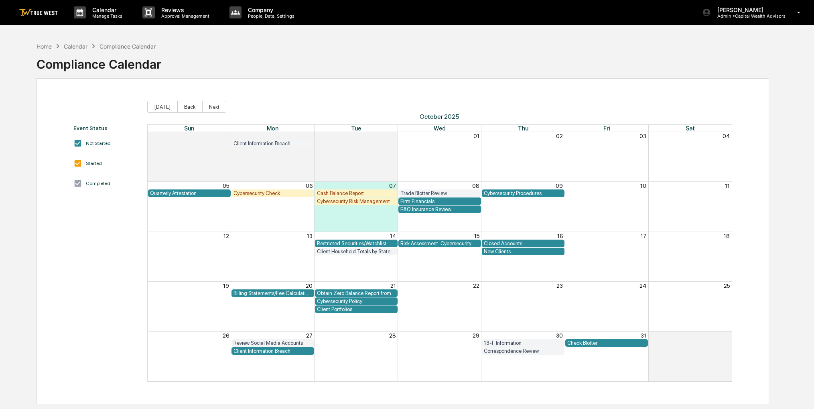 The image size is (814, 409). Describe the element at coordinates (309, 186) in the screenshot. I see `button: 06` at that location.